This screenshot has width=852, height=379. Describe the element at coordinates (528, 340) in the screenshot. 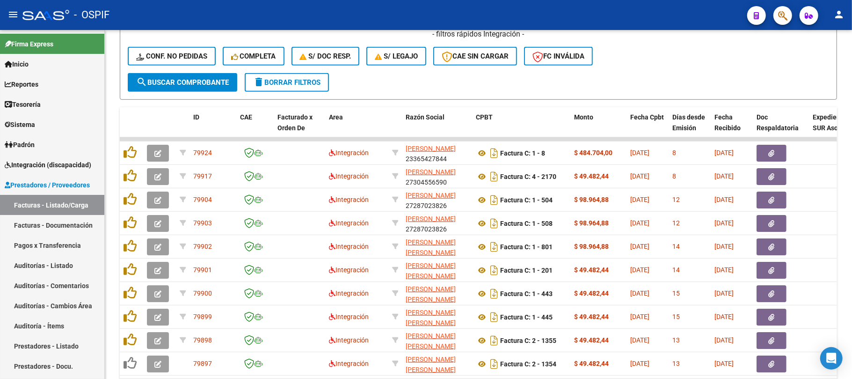

I see `strong: Factura C: 2 - 1355` at that location.